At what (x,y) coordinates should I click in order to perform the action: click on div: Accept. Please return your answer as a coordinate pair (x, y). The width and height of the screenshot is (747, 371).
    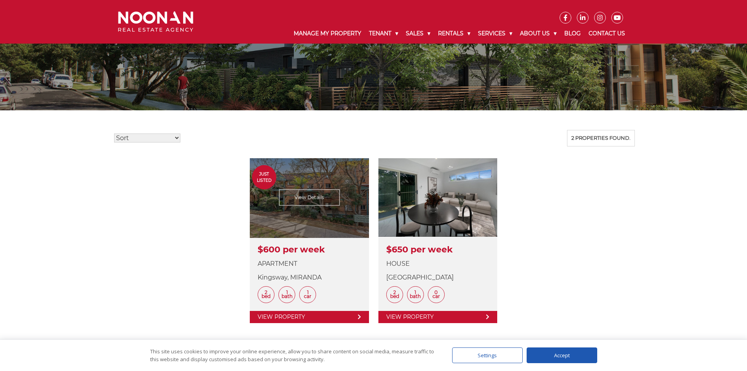
    Looking at the image, I should click on (562, 355).